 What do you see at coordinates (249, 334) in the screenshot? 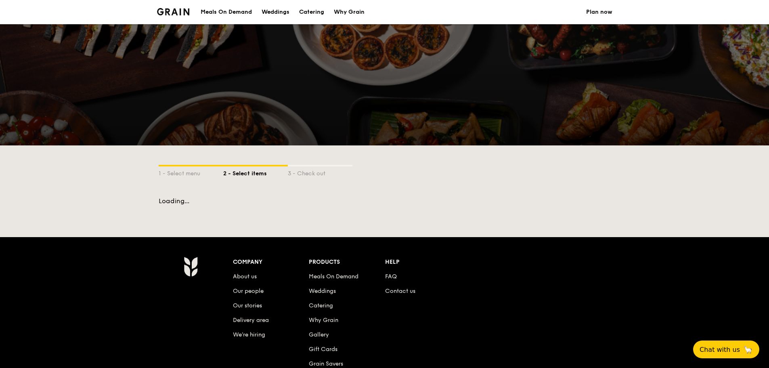
I see `a: We’re hiring` at bounding box center [249, 334].